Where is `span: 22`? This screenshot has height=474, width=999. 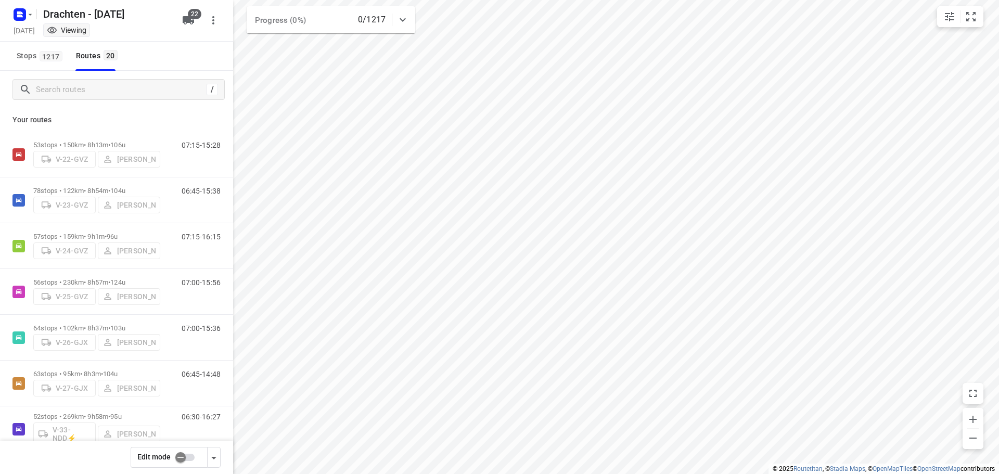
span: 22 is located at coordinates (195, 14).